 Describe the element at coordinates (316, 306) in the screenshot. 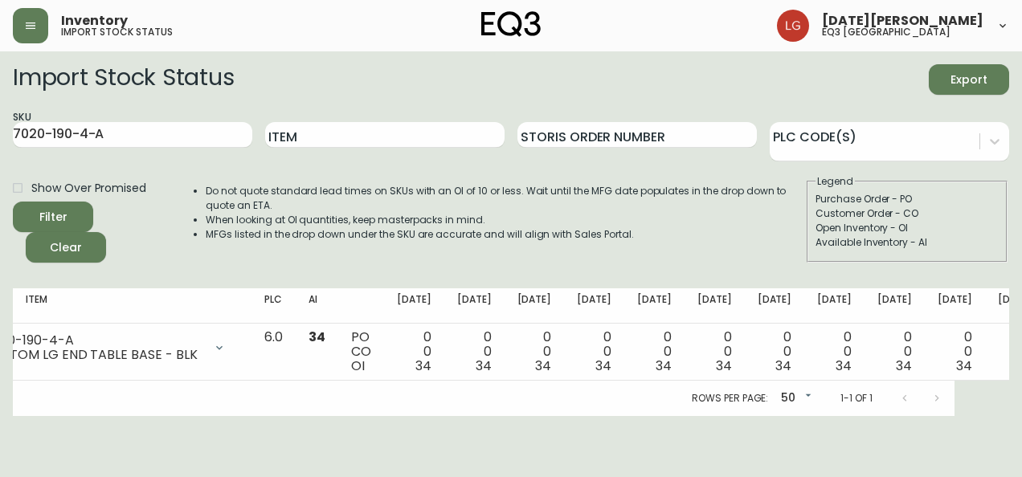

I see `th: AI` at that location.